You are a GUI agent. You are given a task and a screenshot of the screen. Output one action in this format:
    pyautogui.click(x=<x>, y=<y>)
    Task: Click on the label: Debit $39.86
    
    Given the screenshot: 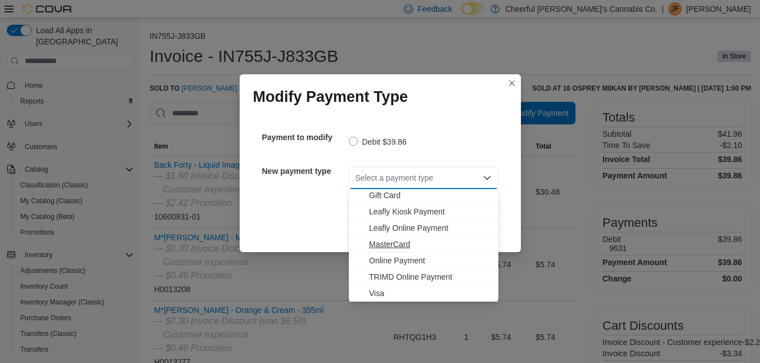 What is the action you would take?
    pyautogui.click(x=378, y=142)
    